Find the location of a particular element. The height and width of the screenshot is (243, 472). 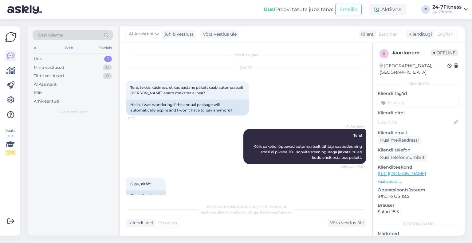

p: Brauser is located at coordinates (419, 205).